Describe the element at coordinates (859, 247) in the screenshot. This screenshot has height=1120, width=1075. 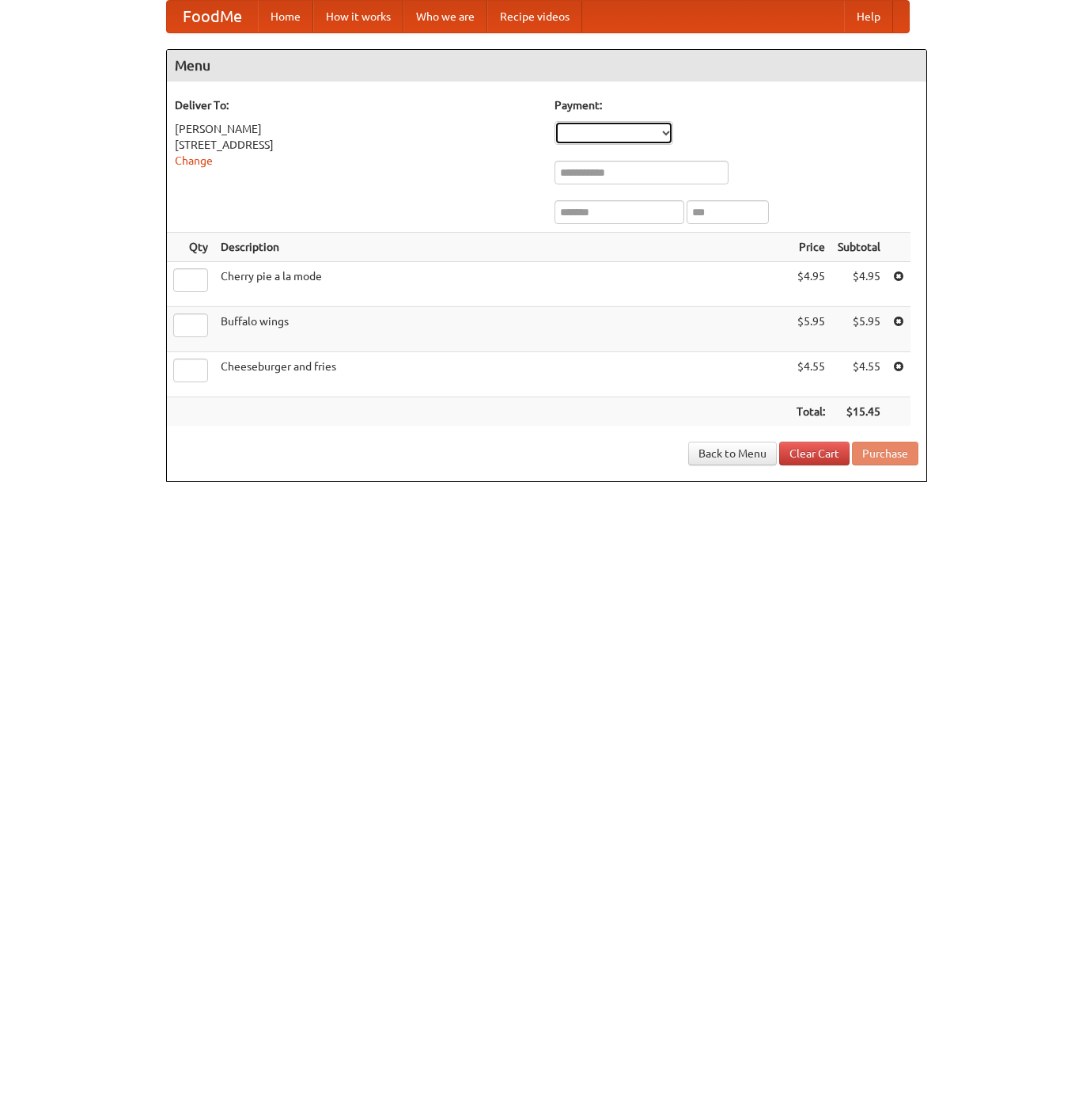
I see `th: Subtotal` at that location.